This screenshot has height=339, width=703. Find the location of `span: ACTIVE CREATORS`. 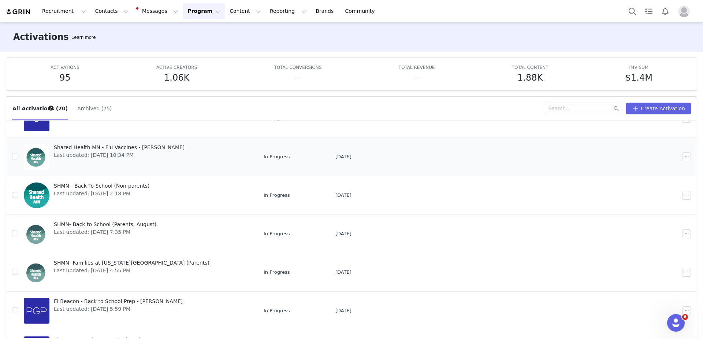

span: ACTIVE CREATORS is located at coordinates (176, 67).